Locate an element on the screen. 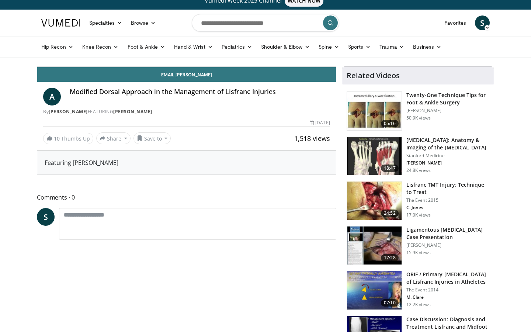  a: Shoulder & Elbow is located at coordinates (285, 47).